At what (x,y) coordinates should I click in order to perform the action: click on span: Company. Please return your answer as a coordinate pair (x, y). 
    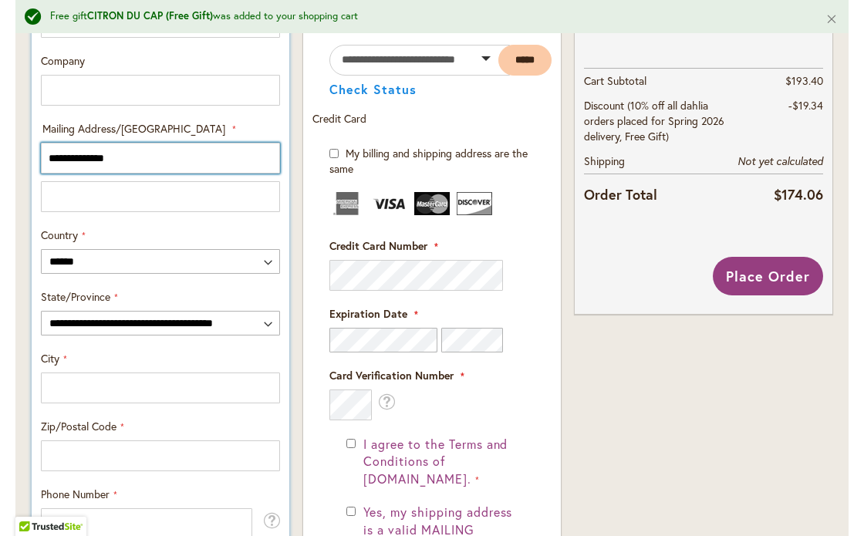
    Looking at the image, I should click on (63, 60).